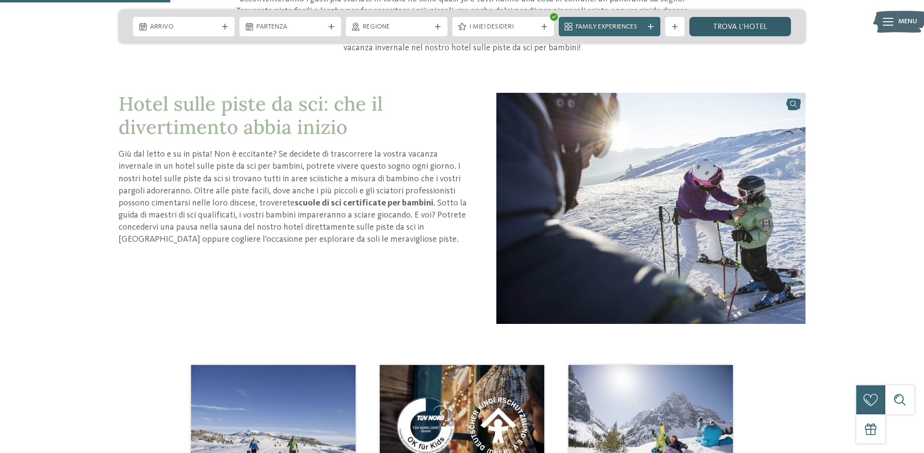 This screenshot has width=924, height=453. I want to click on span: I miei desideri, so click(503, 27).